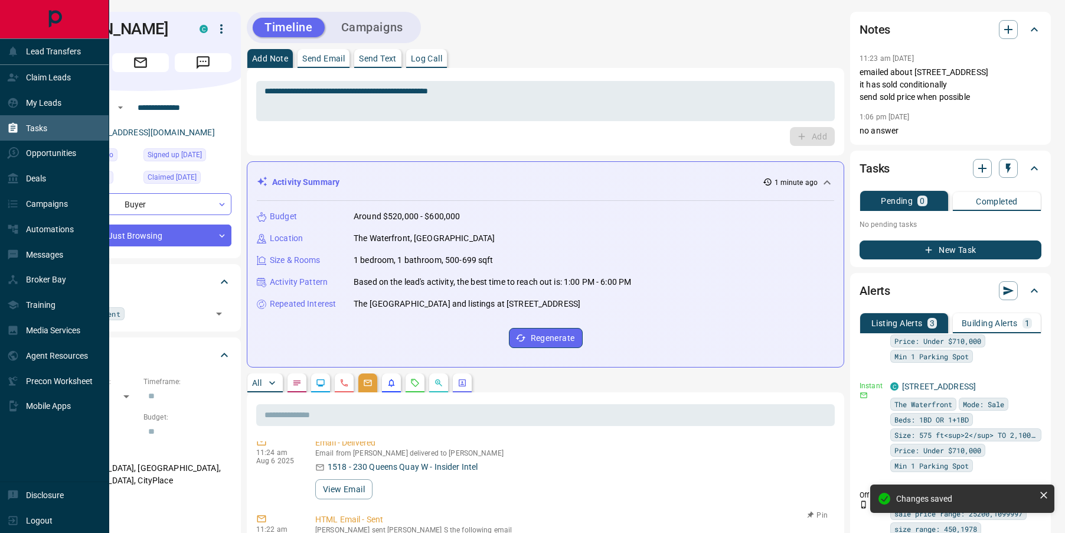 The image size is (1065, 533). I want to click on svg: Calls, so click(344, 383).